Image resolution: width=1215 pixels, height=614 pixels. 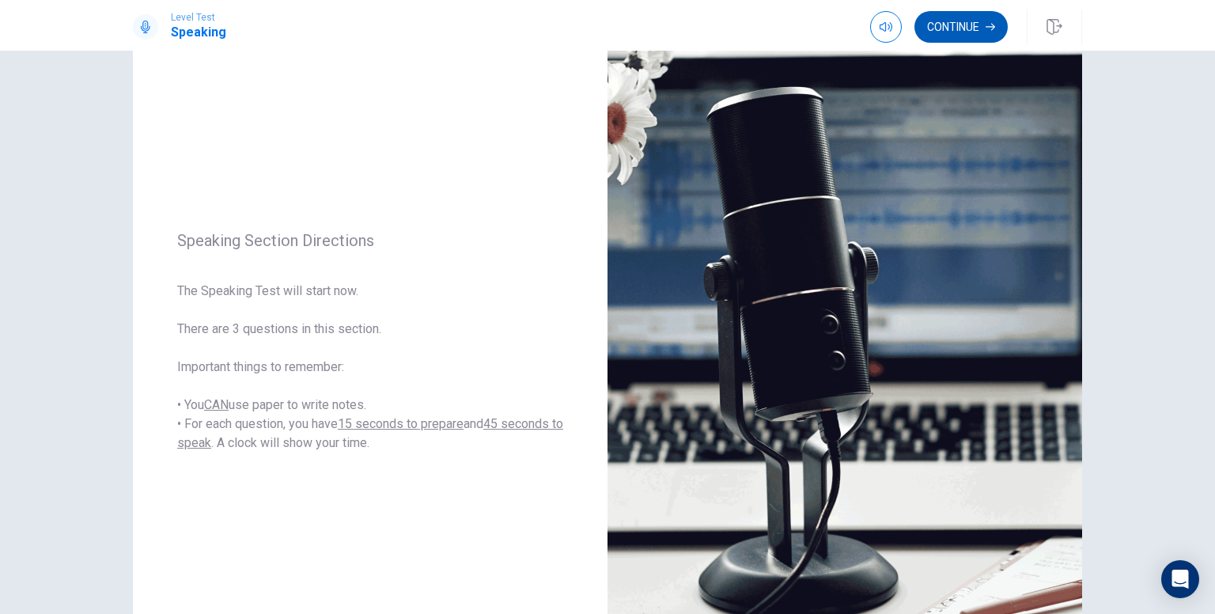 I want to click on div: Open Intercom Messenger, so click(x=1180, y=579).